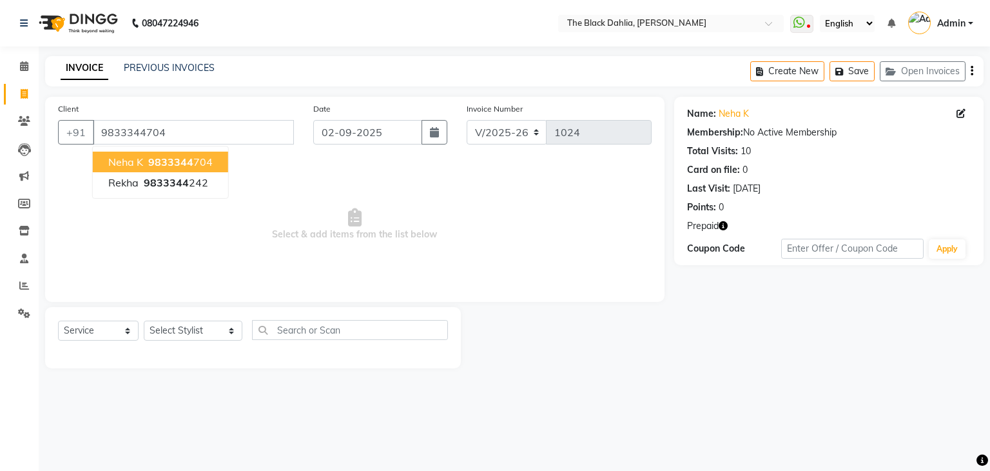 The image size is (990, 471). What do you see at coordinates (126, 162) in the screenshot?
I see `span: neha k` at bounding box center [126, 162].